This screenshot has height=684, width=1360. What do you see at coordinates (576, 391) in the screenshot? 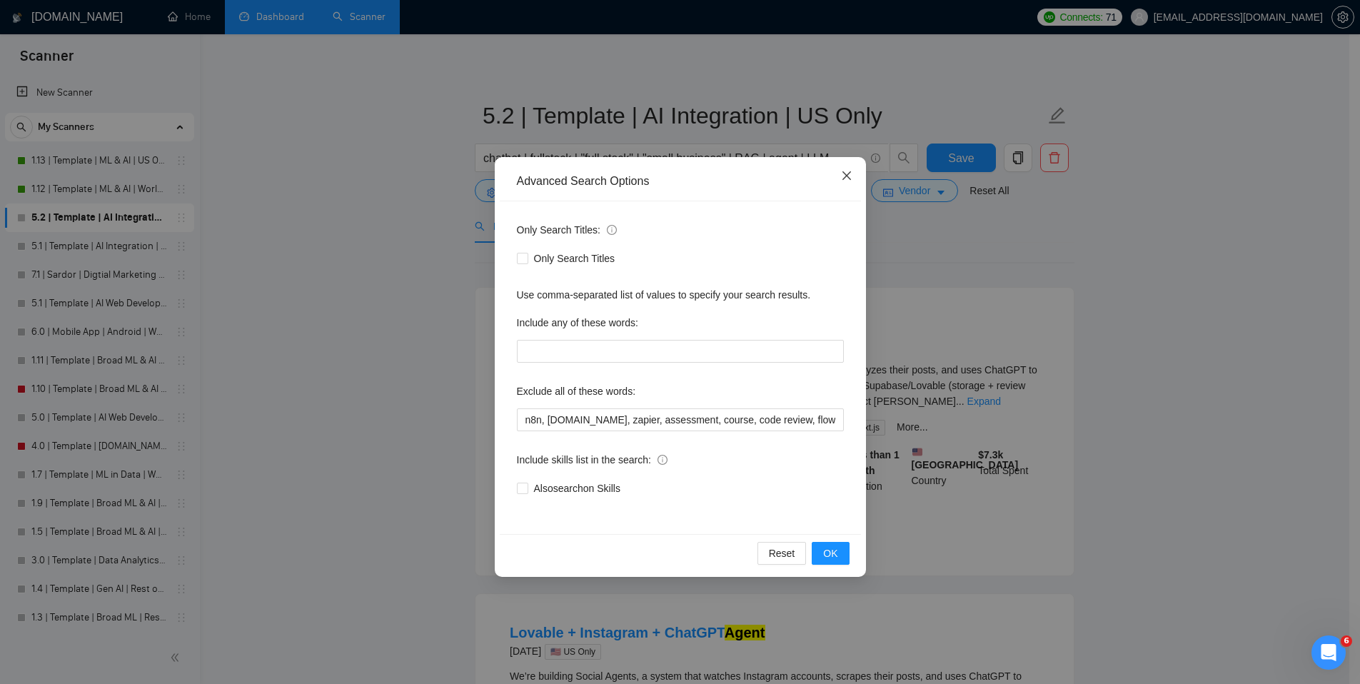
I see `label: Exclude all of these words:` at bounding box center [576, 391].